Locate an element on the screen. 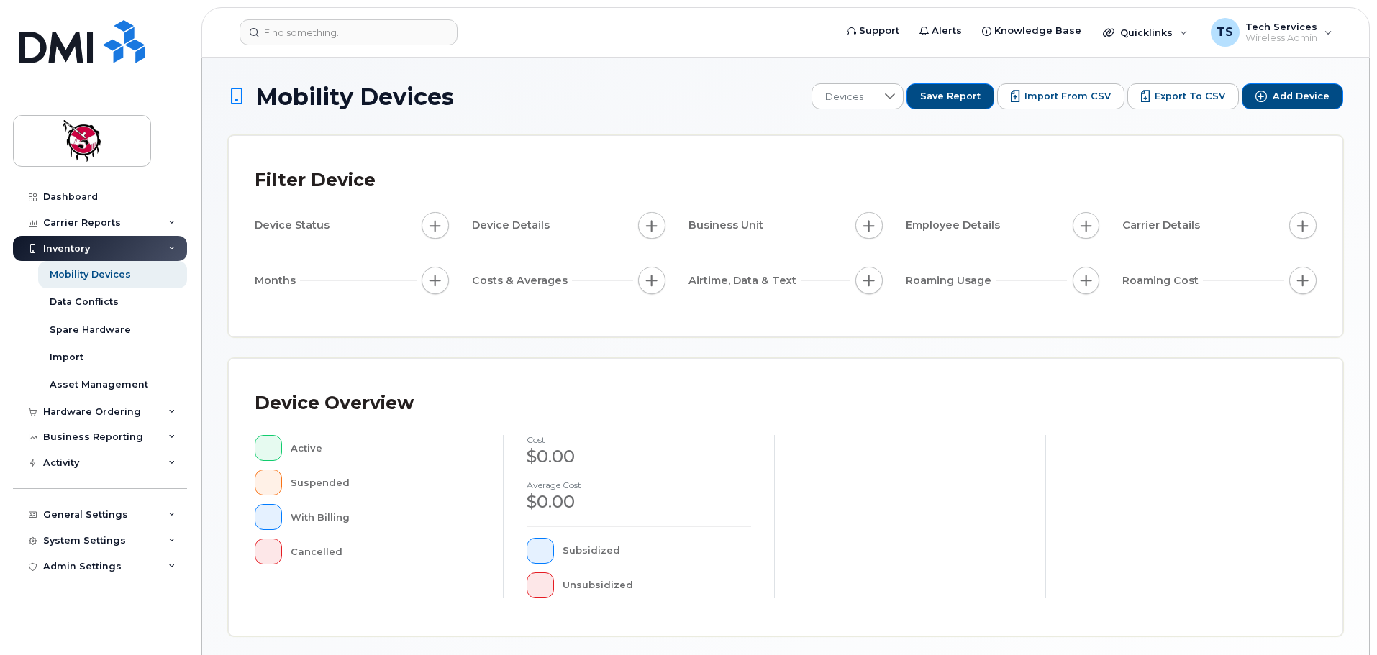 The image size is (1377, 655). span: Airtime, Data & Text is located at coordinates (745, 281).